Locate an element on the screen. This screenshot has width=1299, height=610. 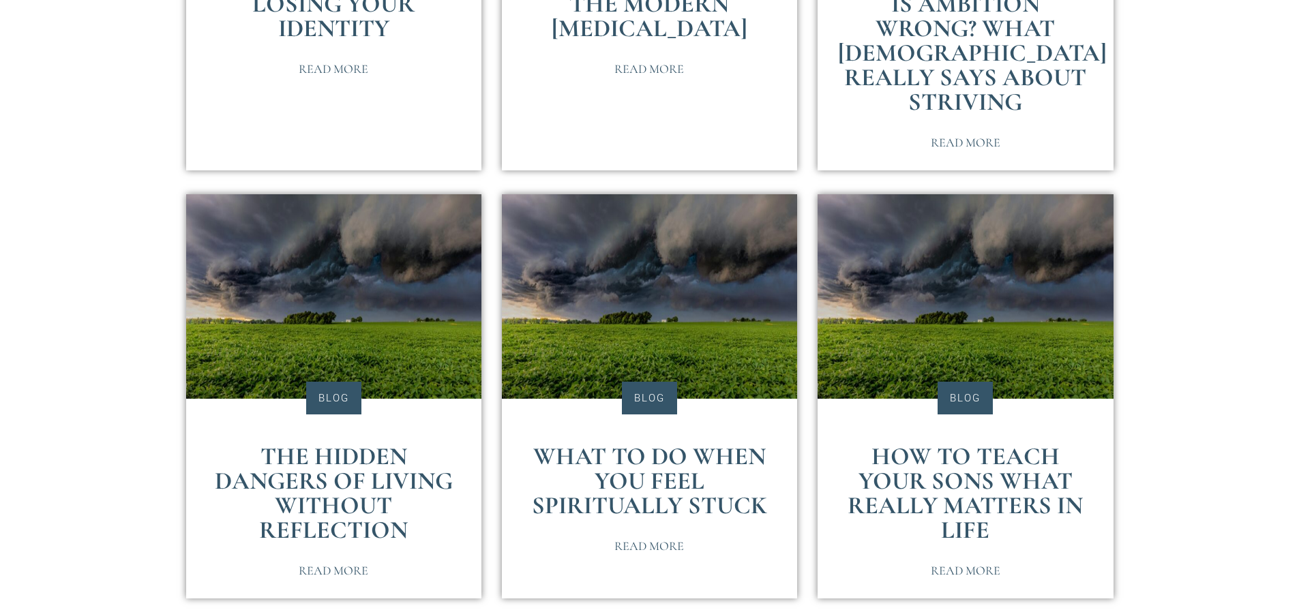
a: What to Do When You Feel Spiritually Stuck is located at coordinates (649, 481).